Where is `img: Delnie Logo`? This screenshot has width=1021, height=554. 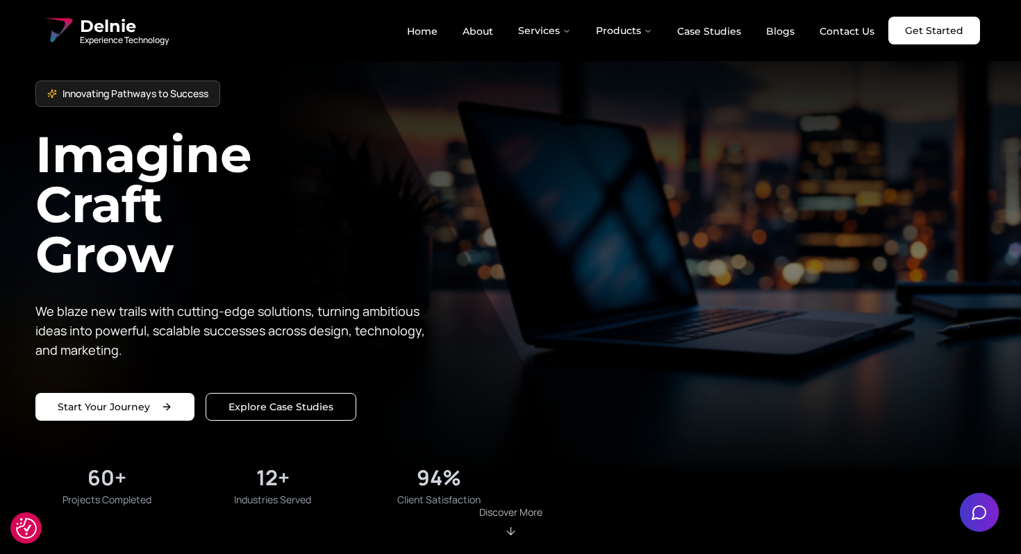
img: Delnie Logo is located at coordinates (58, 31).